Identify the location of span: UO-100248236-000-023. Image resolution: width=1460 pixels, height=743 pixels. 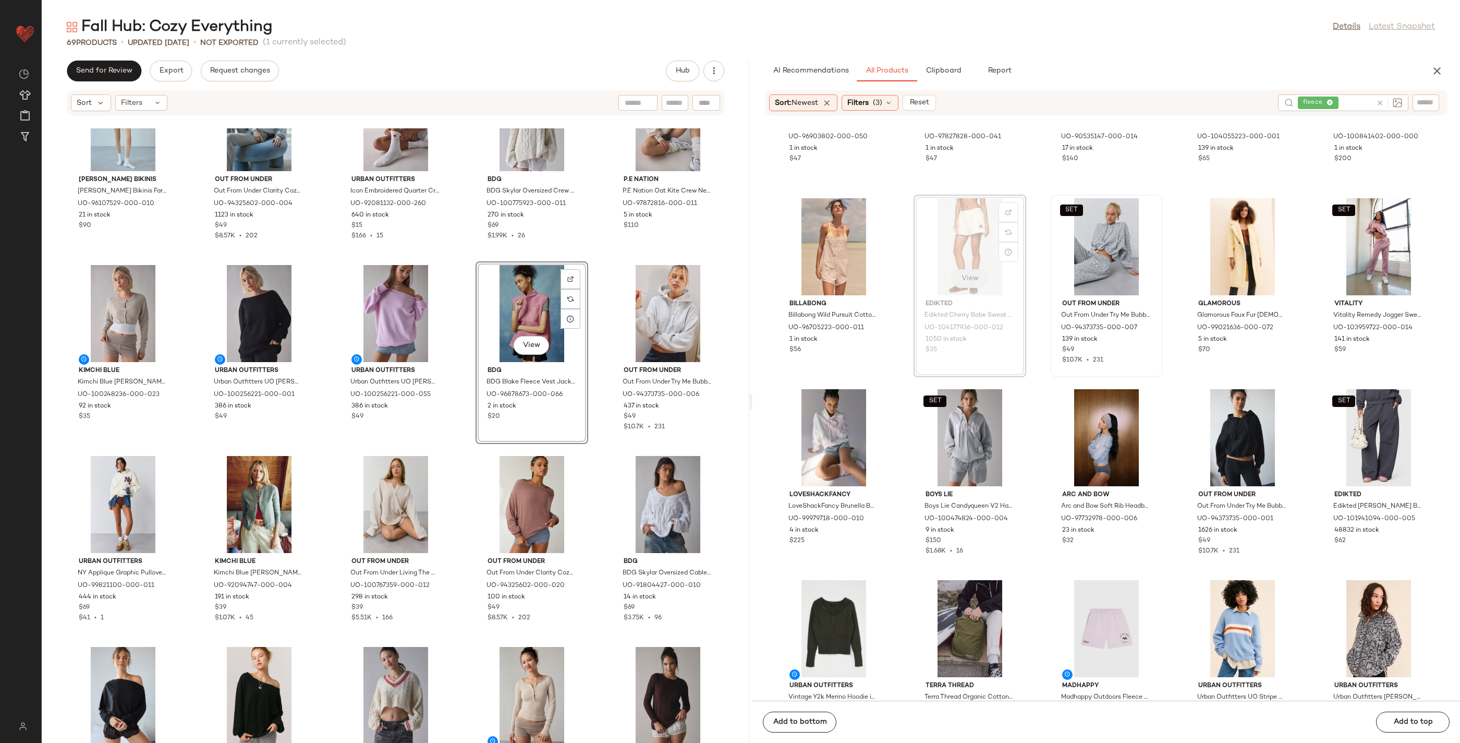
(118, 395).